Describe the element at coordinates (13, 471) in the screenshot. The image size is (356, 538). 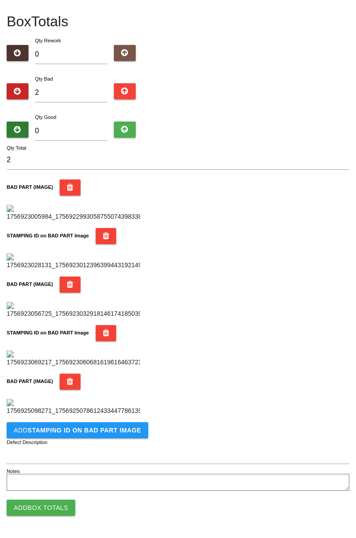
I see `label: Notes` at that location.